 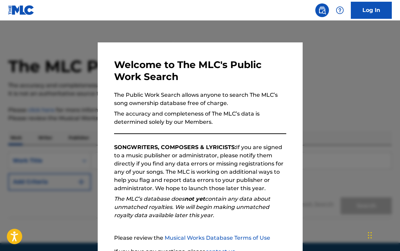 I want to click on strong: not yet, so click(x=195, y=198).